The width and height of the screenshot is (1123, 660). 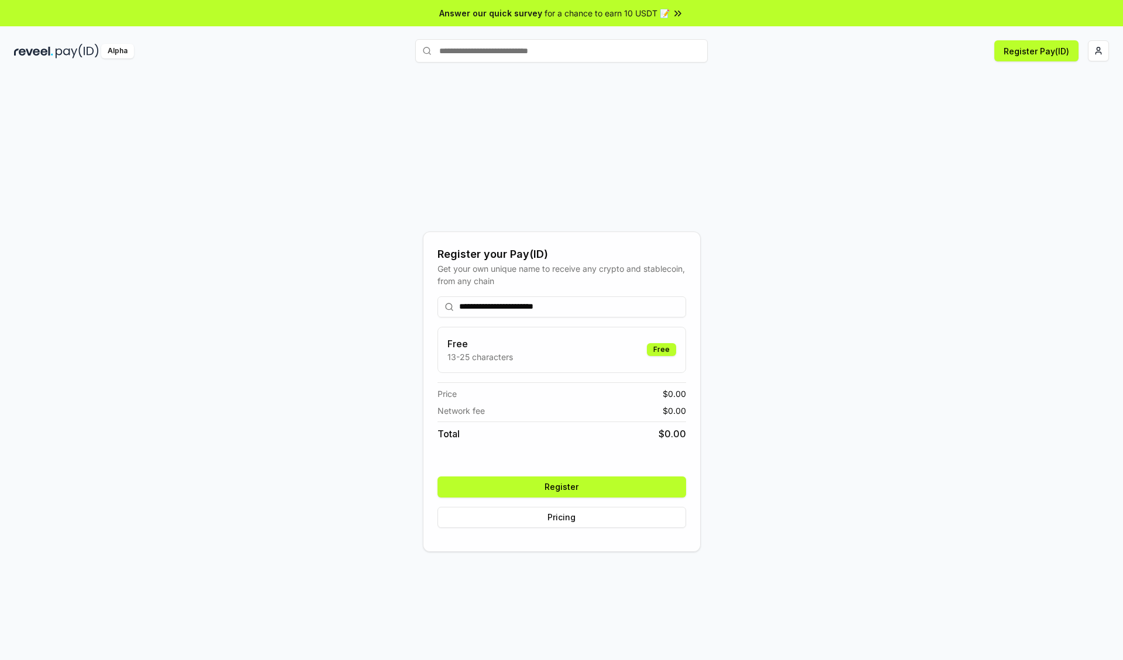 What do you see at coordinates (561, 487) in the screenshot?
I see `button: Register` at bounding box center [561, 487].